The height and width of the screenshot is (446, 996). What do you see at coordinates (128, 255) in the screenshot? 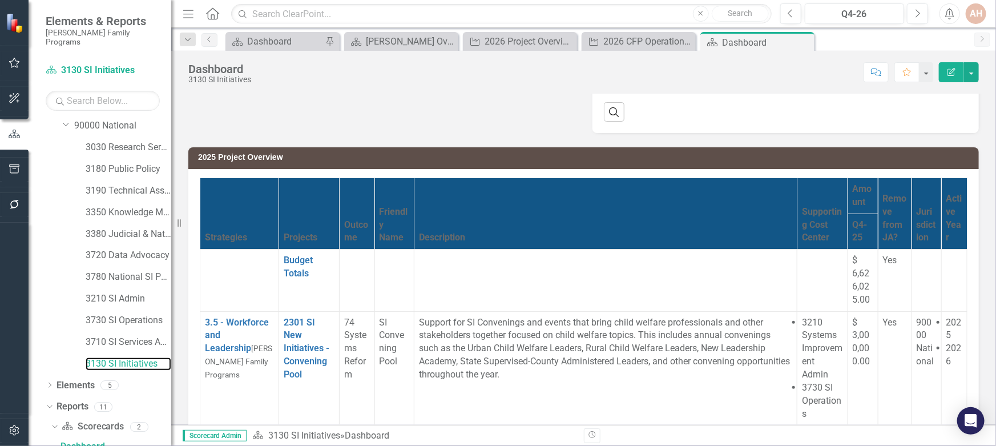
I see `a: 3720 Data Advocacy` at bounding box center [128, 255].